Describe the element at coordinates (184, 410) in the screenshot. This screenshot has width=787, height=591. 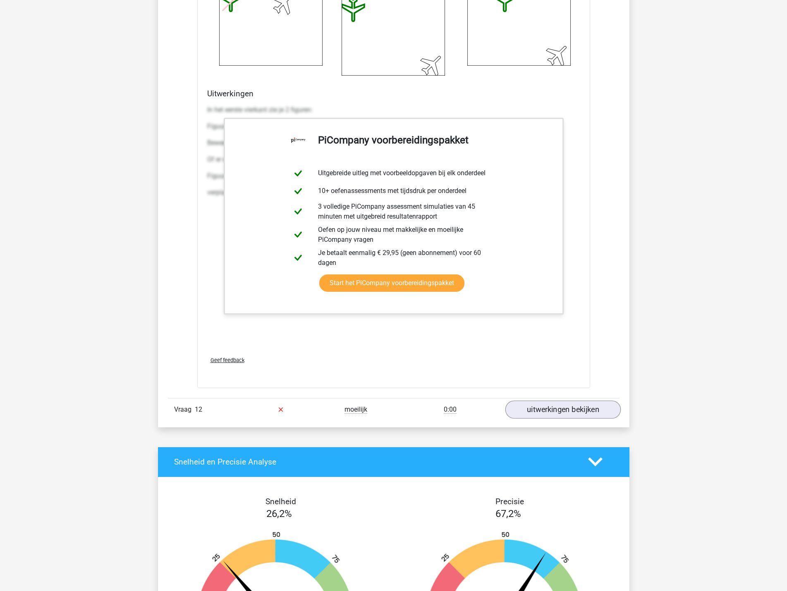
I see `span: Vraag` at that location.